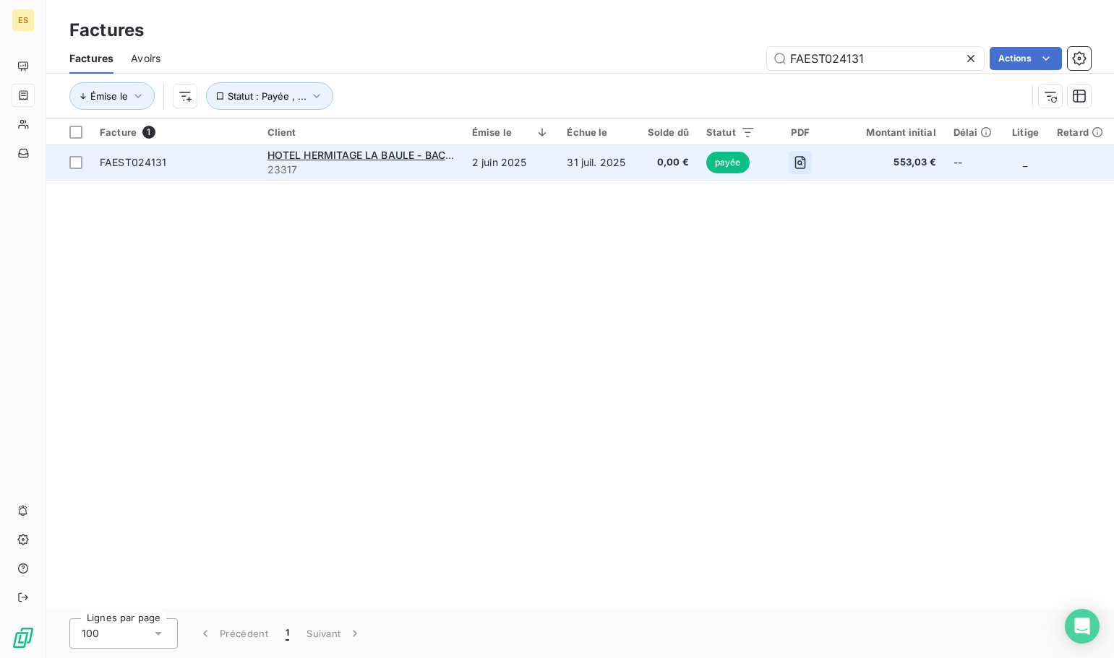 The width and height of the screenshot is (1114, 658). I want to click on button: Statut : Payée , ..., so click(270, 96).